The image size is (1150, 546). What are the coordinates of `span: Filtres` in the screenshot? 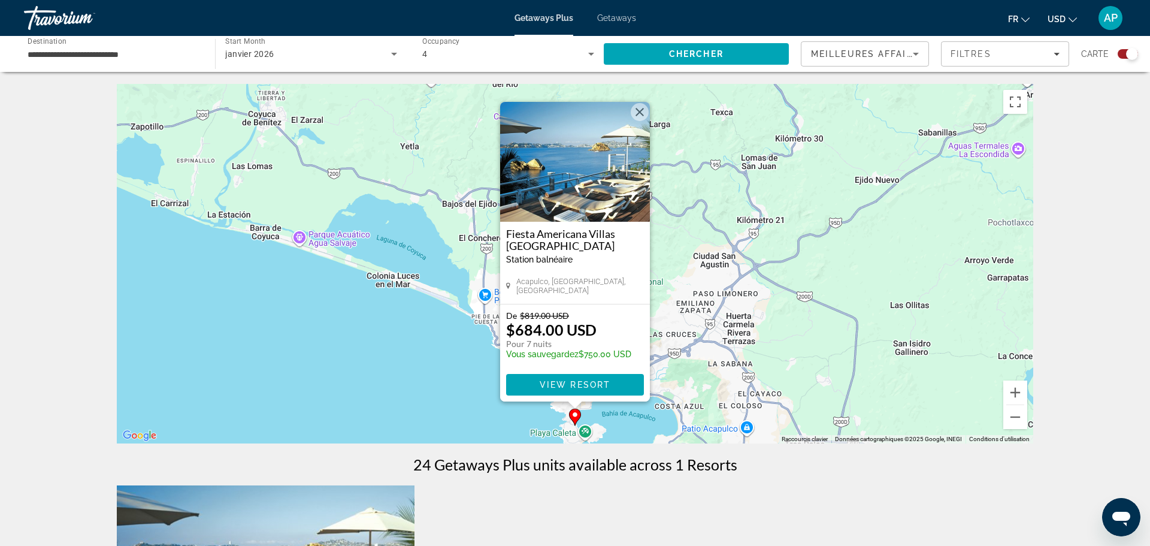 It's located at (971, 54).